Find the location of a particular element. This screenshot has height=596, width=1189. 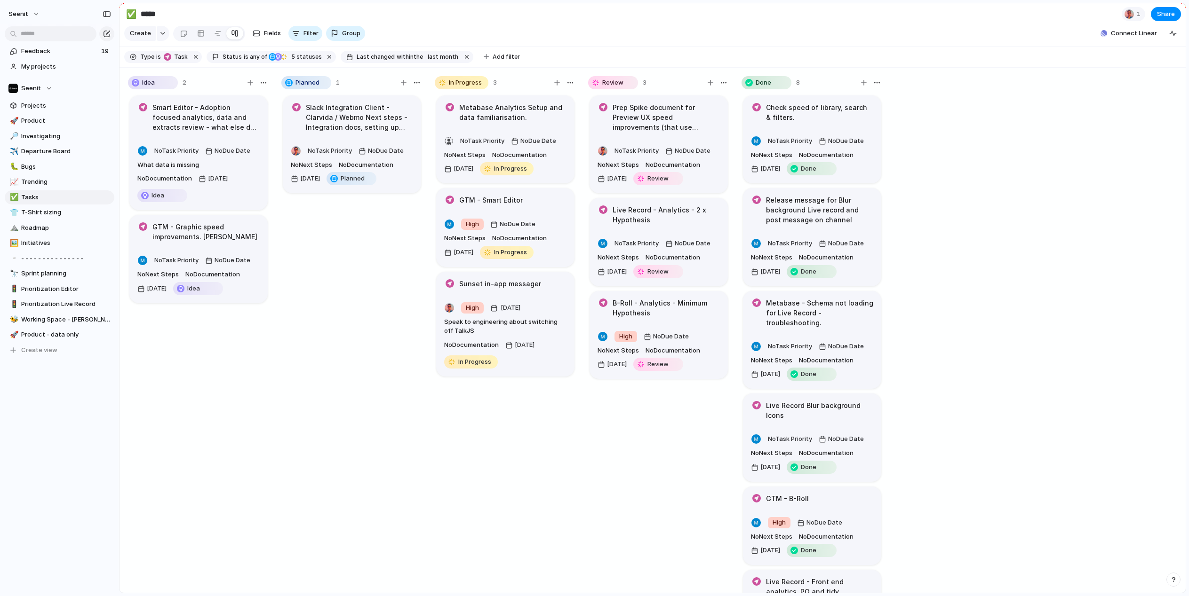

button: Create is located at coordinates (140, 33).